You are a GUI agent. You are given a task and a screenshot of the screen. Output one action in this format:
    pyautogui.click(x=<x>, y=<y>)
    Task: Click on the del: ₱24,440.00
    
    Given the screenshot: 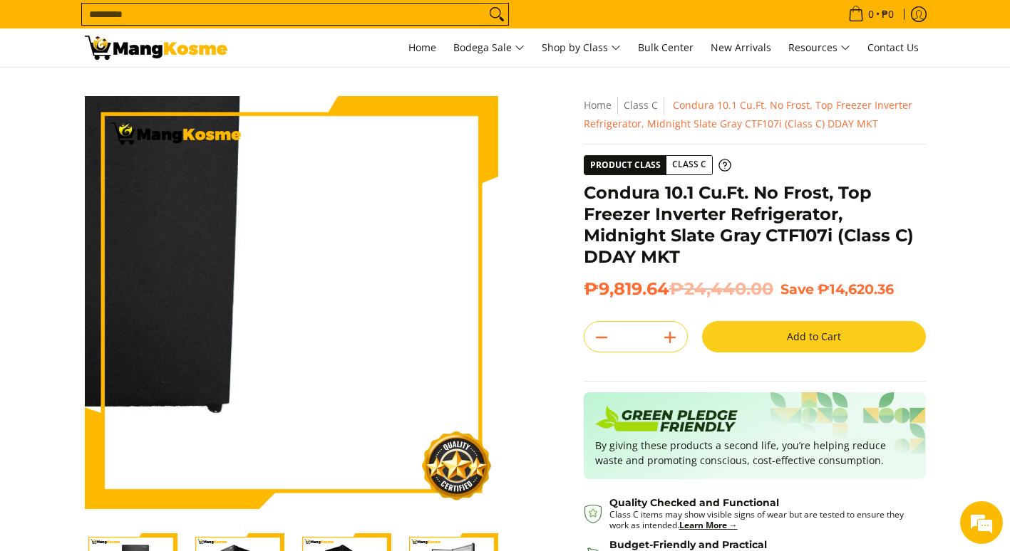 What is the action you would take?
    pyautogui.click(x=721, y=289)
    